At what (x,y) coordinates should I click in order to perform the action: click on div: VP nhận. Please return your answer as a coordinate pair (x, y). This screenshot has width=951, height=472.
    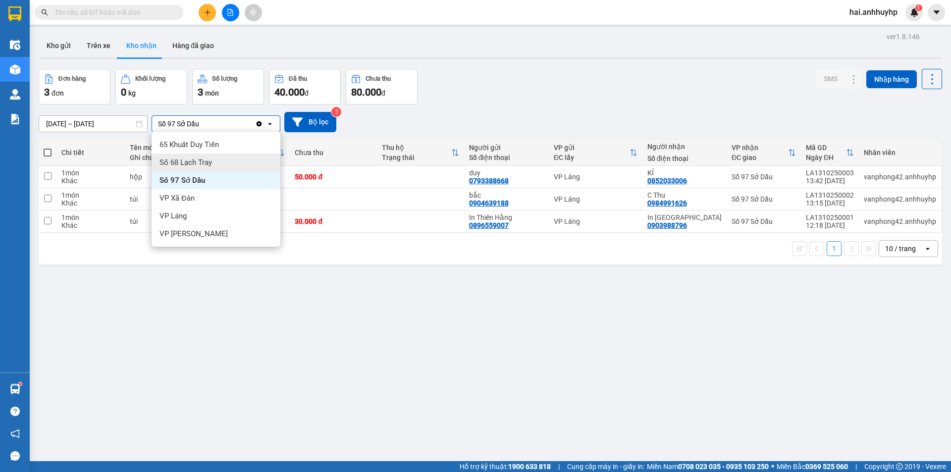
    Looking at the image, I should click on (759, 148).